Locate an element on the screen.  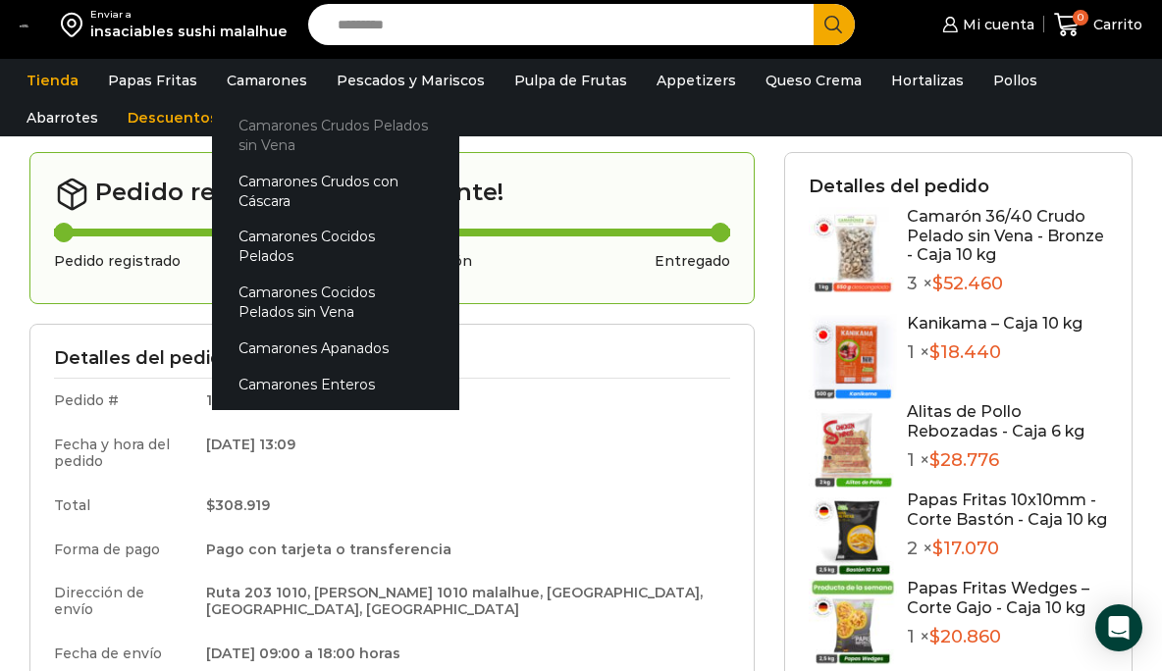
a: Kanikama – Caja 10 kg is located at coordinates (994, 323).